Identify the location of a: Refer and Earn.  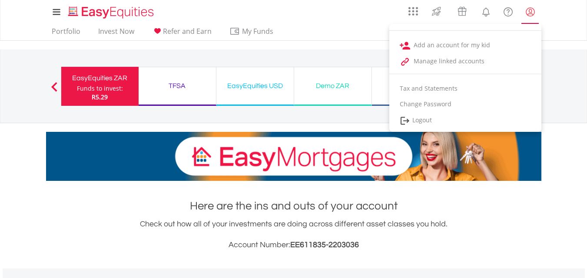
(182, 33).